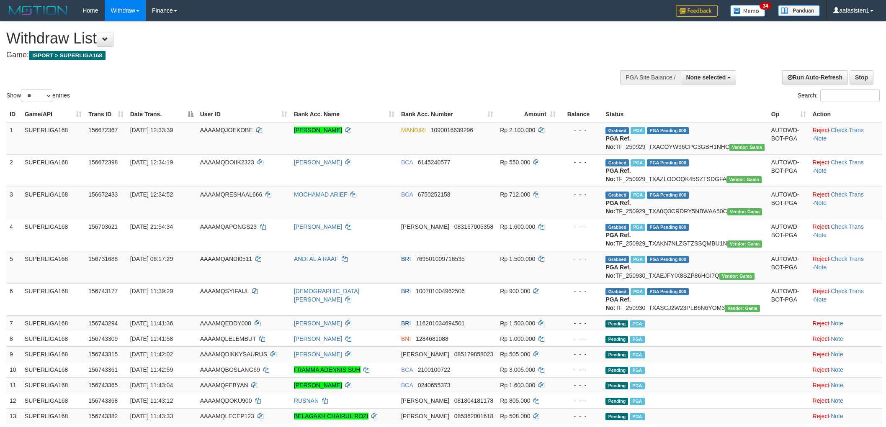 The width and height of the screenshot is (886, 427). Describe the element at coordinates (515, 291) in the screenshot. I see `span: Rp 900.000` at that location.